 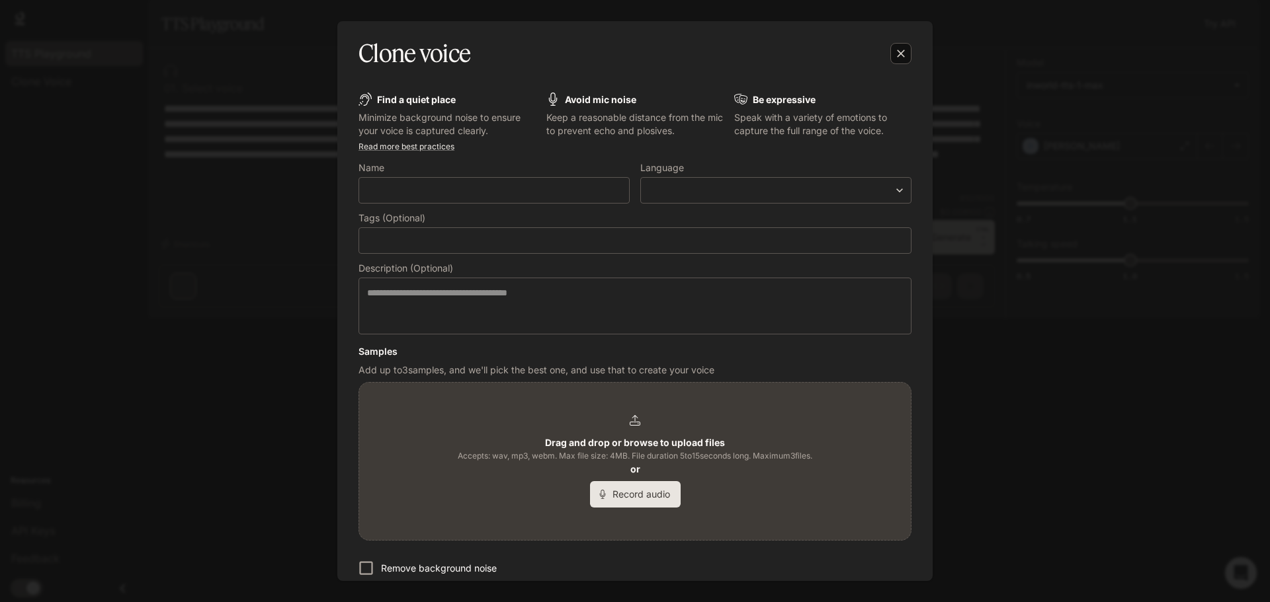 What do you see at coordinates (414, 54) in the screenshot?
I see `h5: Clone voice` at bounding box center [414, 54].